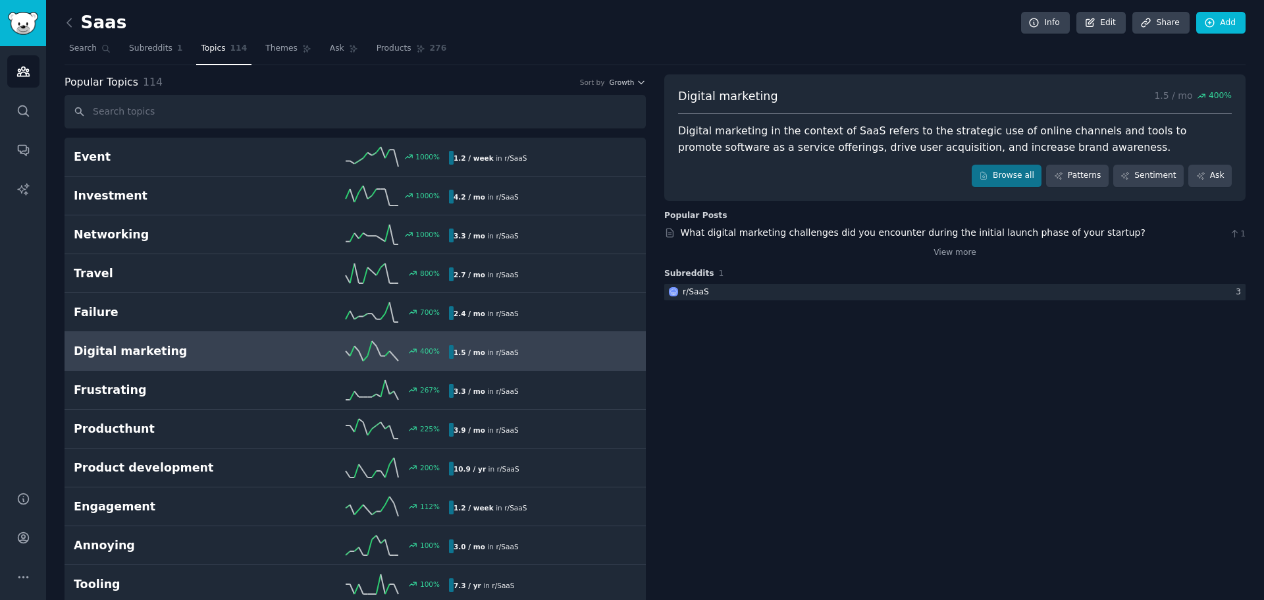 Image resolution: width=1264 pixels, height=600 pixels. What do you see at coordinates (913, 232) in the screenshot?
I see `a: What digital marketing challenges did you encounter during the initial launch phase of your startup?` at bounding box center [913, 232].